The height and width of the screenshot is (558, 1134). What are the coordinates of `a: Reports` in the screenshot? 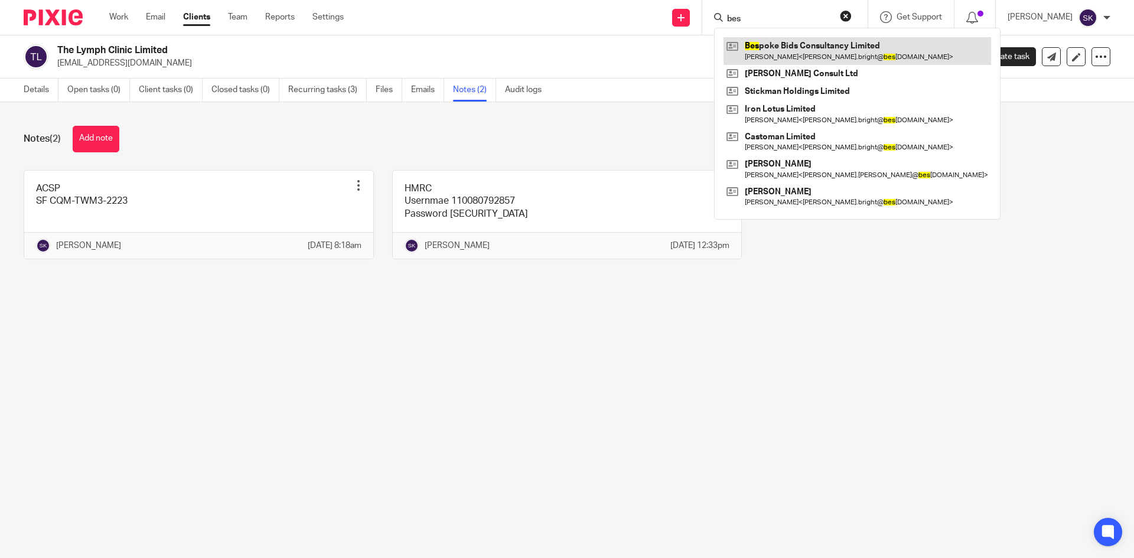 It's located at (280, 17).